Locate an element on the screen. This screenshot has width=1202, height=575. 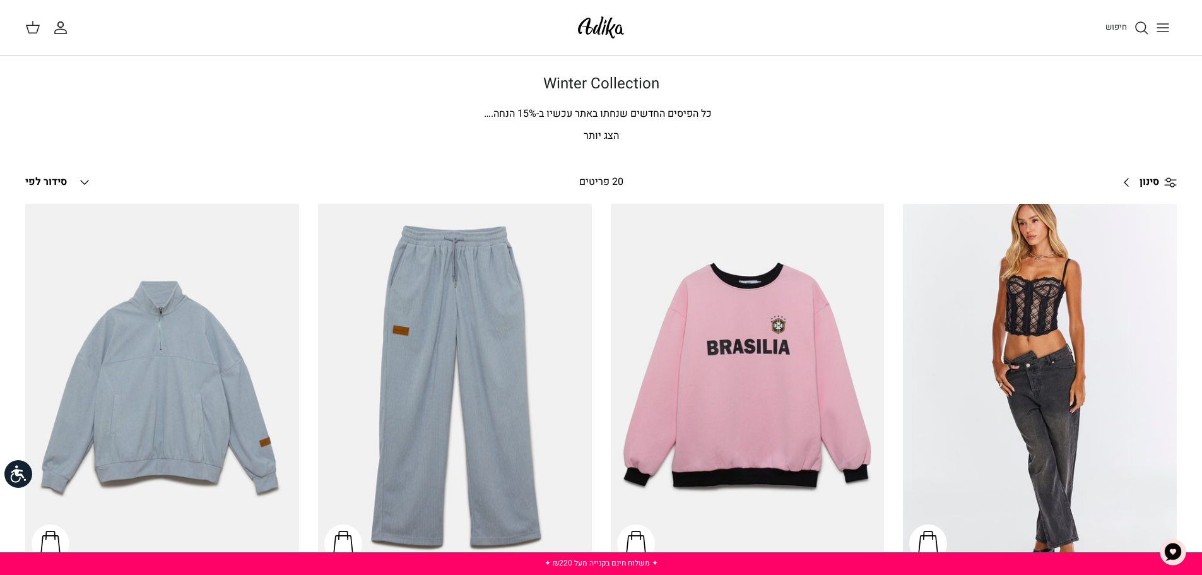
a: סווטשירט Brazilian Kid is located at coordinates (748, 386).